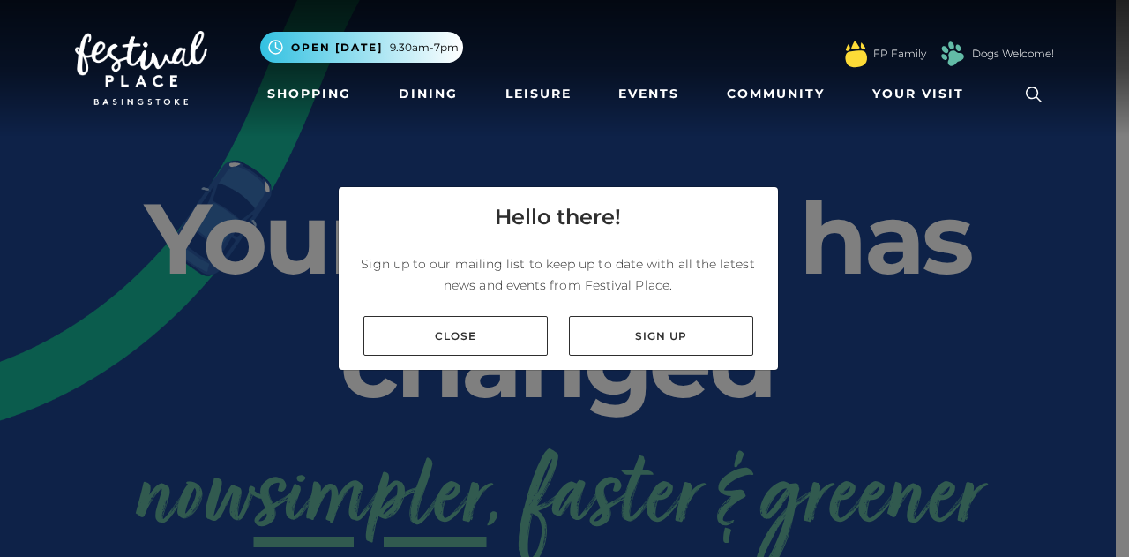 The image size is (1129, 557). What do you see at coordinates (141, 68) in the screenshot?
I see `img: Festival Place Logo` at bounding box center [141, 68].